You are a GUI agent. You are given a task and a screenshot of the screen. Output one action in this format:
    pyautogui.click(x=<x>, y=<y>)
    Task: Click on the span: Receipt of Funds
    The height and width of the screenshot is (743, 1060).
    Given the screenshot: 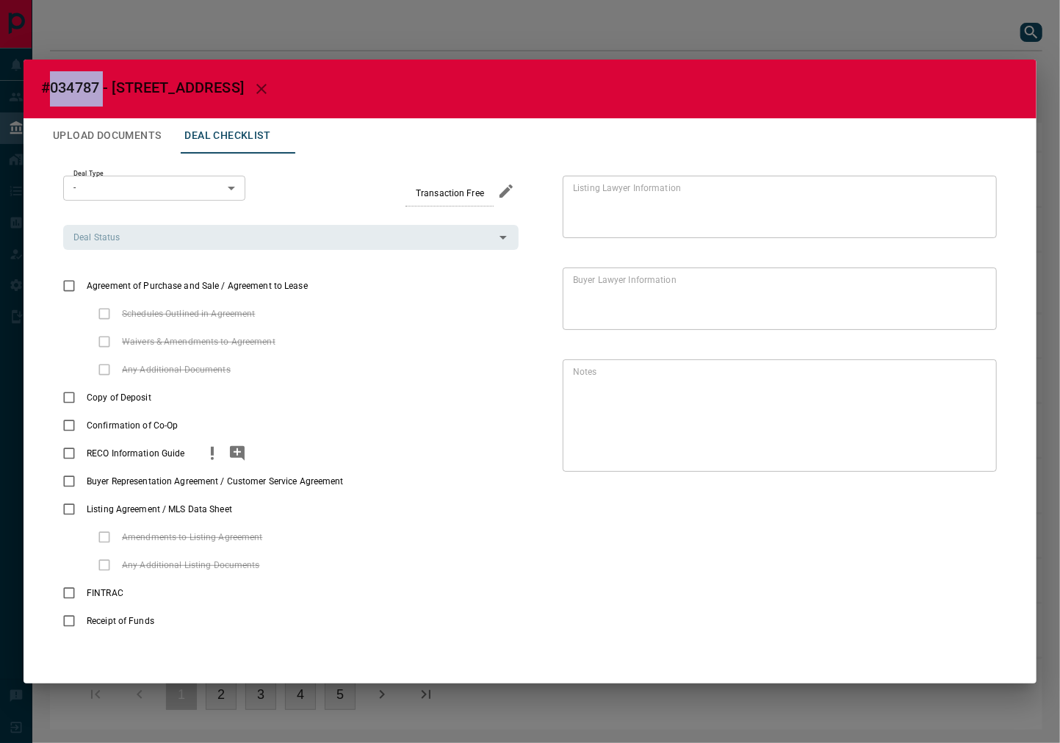 What is the action you would take?
    pyautogui.click(x=120, y=621)
    